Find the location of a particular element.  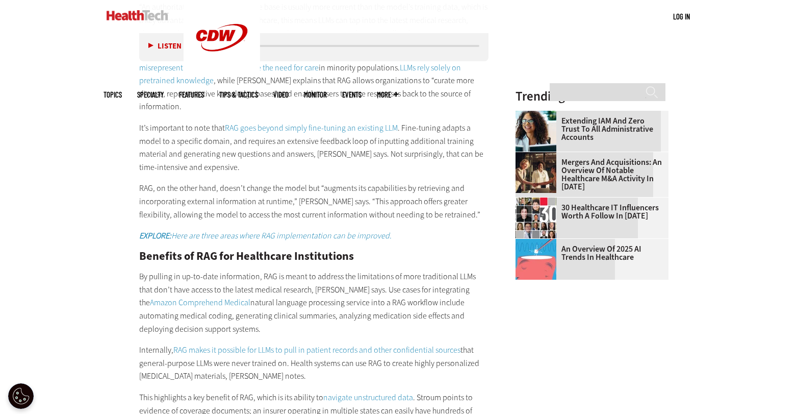

a: EXPLORE:Here are three areas where RAG implementation can be improved. is located at coordinates (265, 235).